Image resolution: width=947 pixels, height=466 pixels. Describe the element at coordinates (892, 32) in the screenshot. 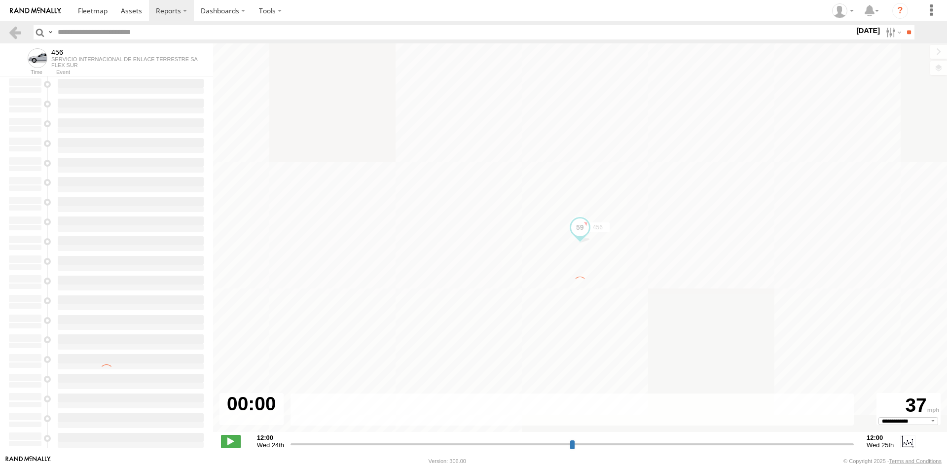

I see `label: Search Filter Options` at that location.